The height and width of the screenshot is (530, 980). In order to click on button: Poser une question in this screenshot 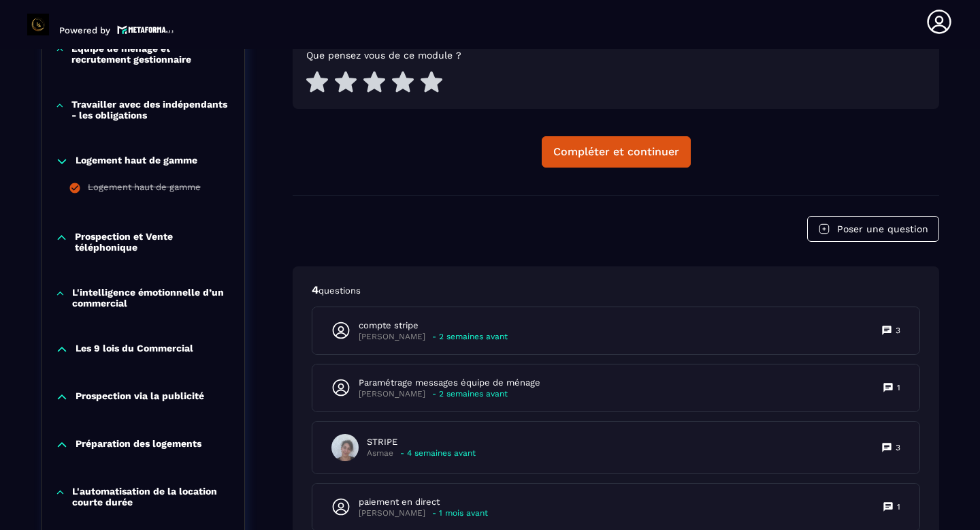, I will do `click(874, 229)`.